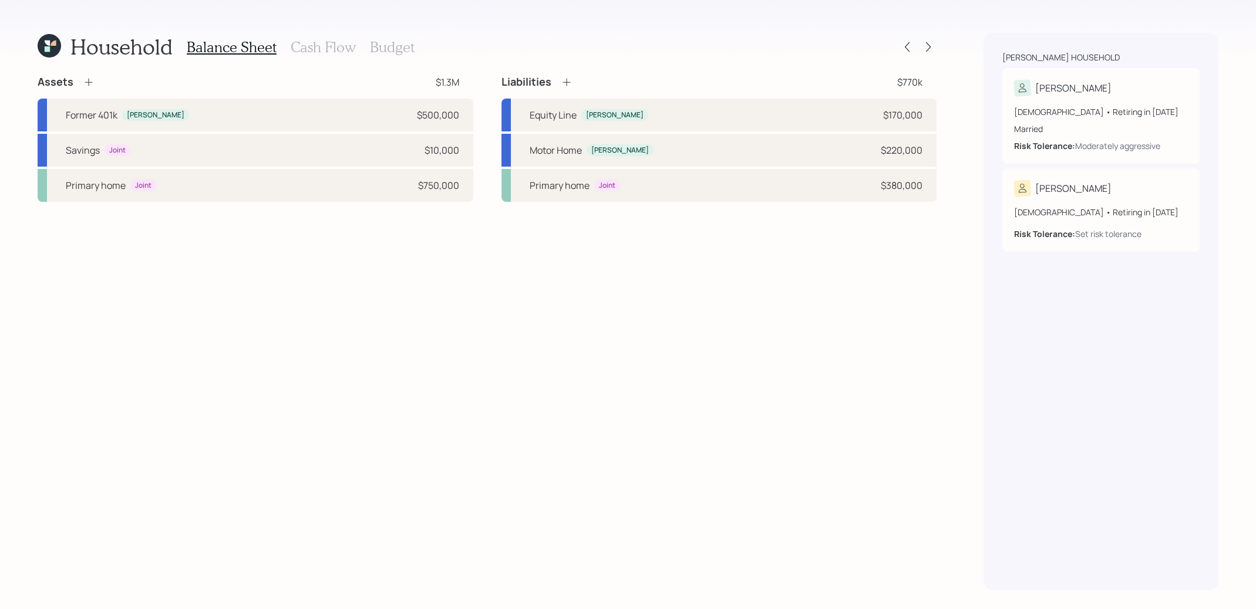  What do you see at coordinates (553, 115) in the screenshot?
I see `div: Equity Line` at bounding box center [553, 115].